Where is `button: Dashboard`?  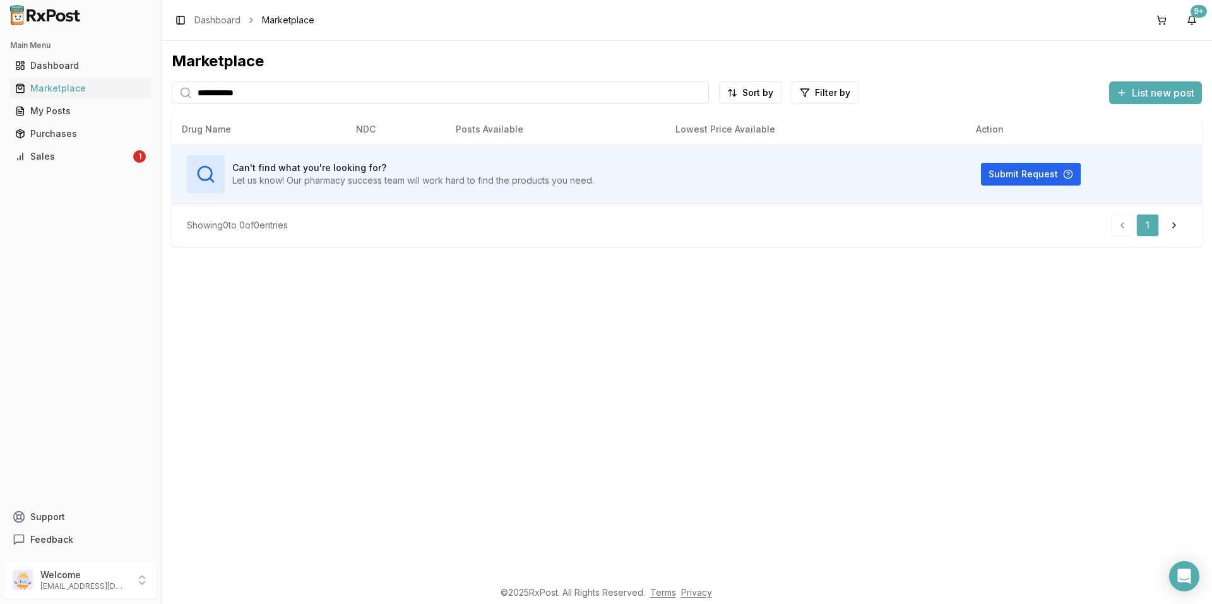 button: Dashboard is located at coordinates (80, 66).